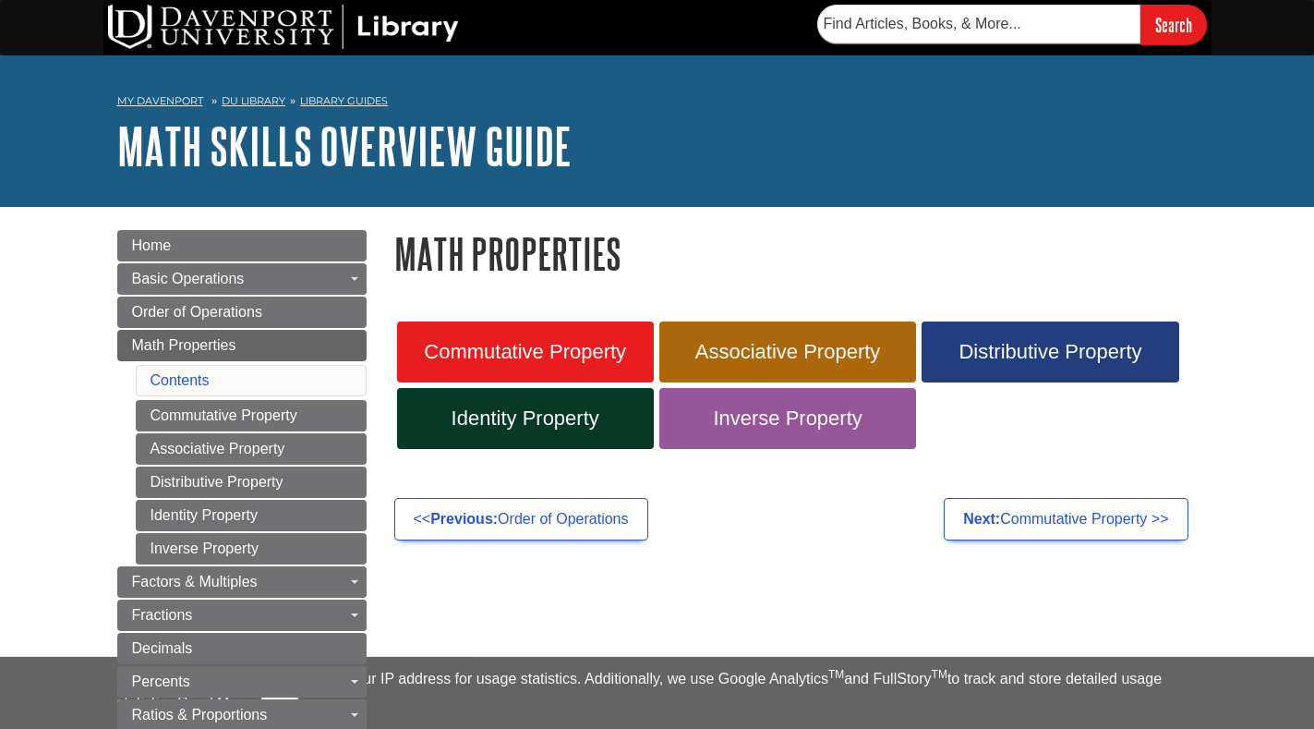 The width and height of the screenshot is (1314, 729). What do you see at coordinates (521, 519) in the screenshot?
I see `a: <<Previous:Order of Operations` at bounding box center [521, 519].